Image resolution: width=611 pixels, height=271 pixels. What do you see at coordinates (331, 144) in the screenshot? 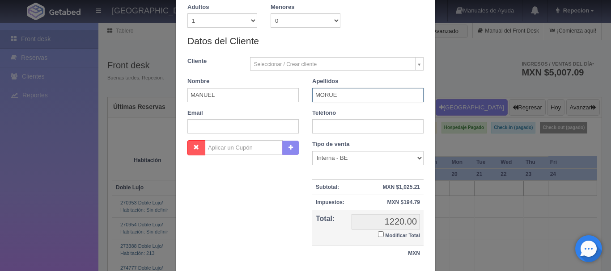
I see `label: Tipo de venta` at bounding box center [331, 144].